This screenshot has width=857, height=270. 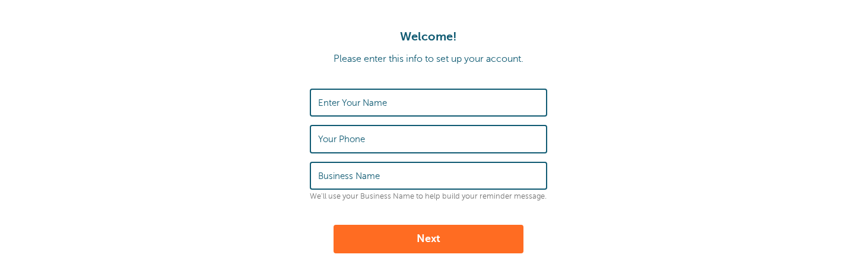 What do you see at coordinates (341, 139) in the screenshot?
I see `label: Your Phone` at bounding box center [341, 139].